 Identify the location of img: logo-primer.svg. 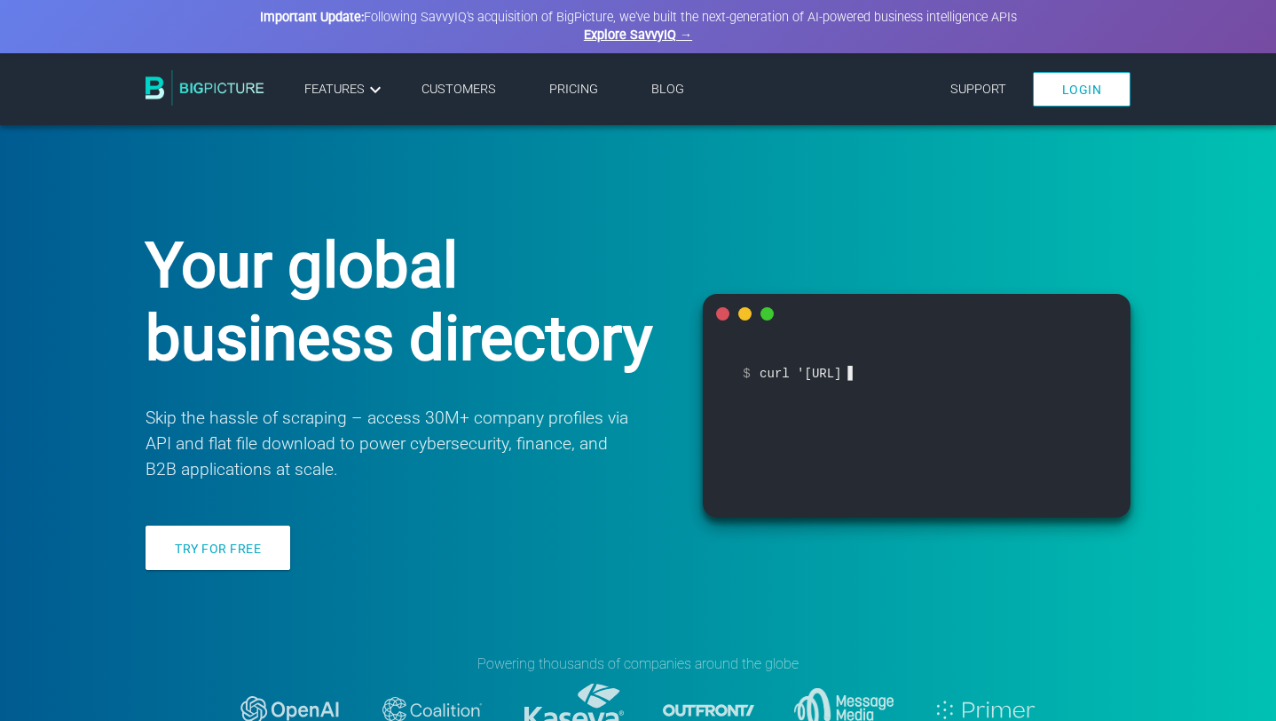
(986, 709).